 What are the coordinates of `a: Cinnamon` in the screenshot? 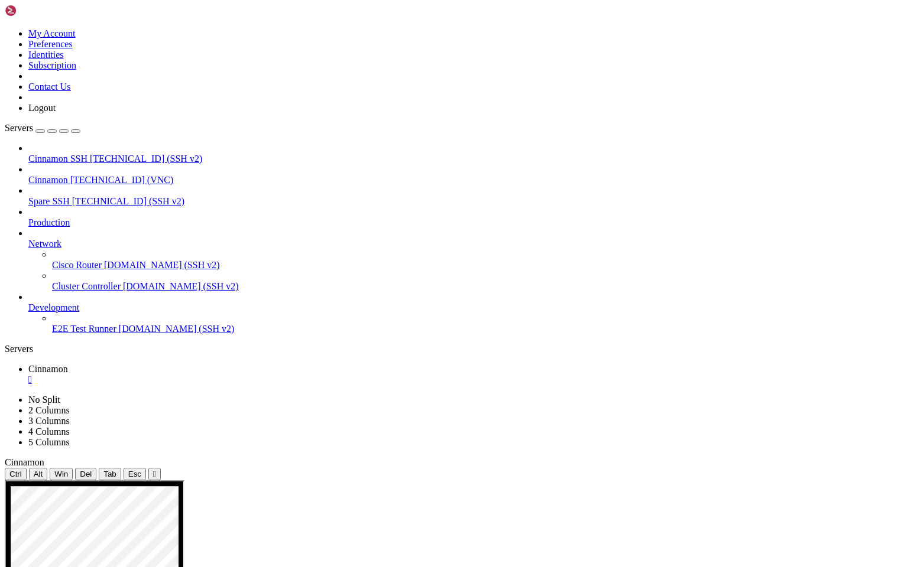 It's located at (466, 375).